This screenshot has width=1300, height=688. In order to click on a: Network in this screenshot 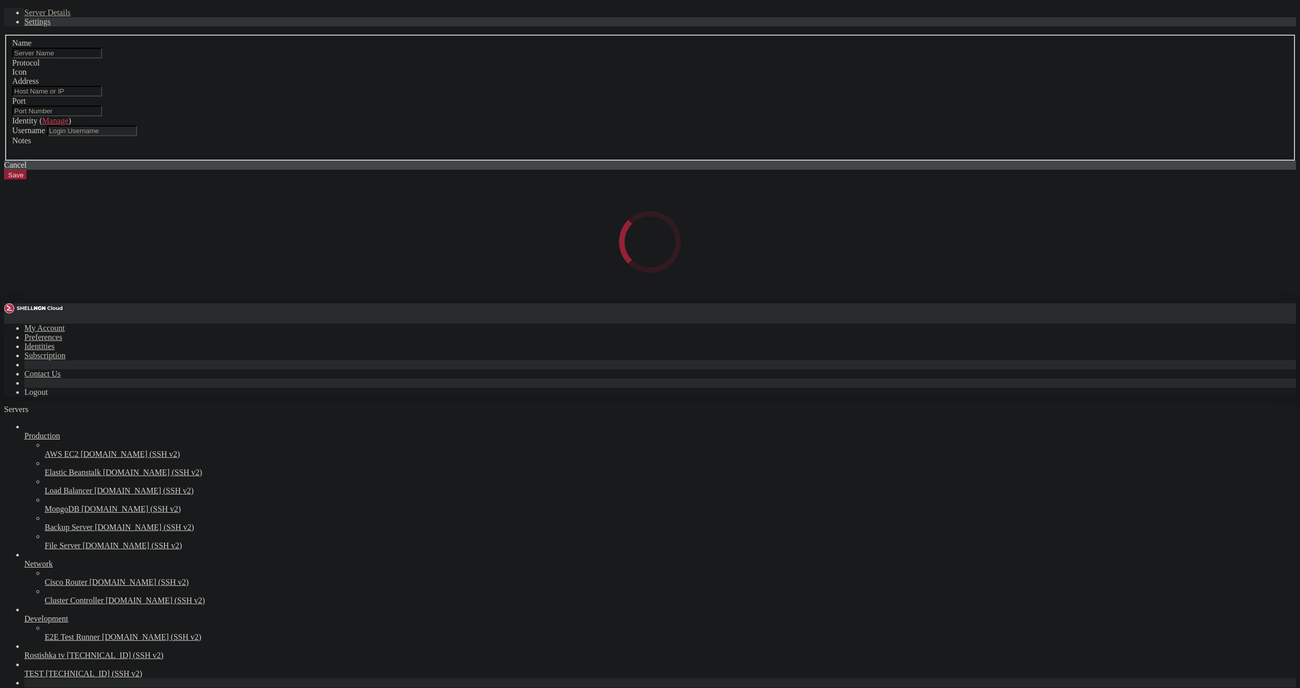, I will do `click(660, 564)`.